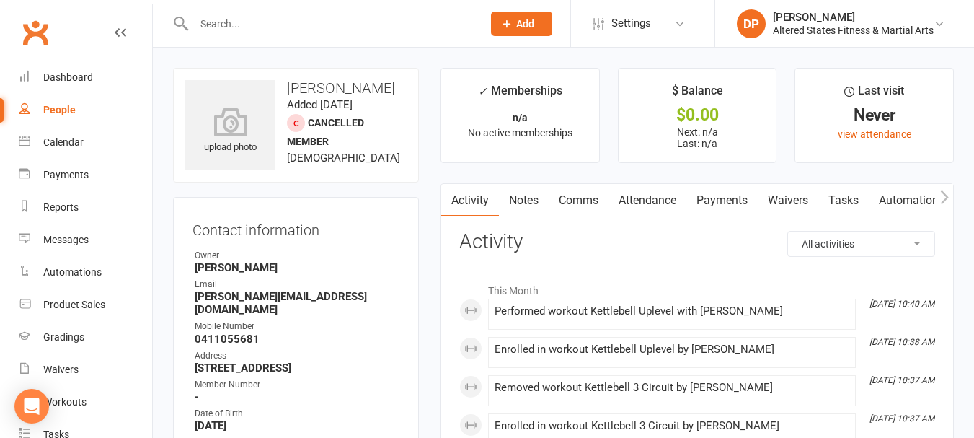  What do you see at coordinates (470, 200) in the screenshot?
I see `a: Activity` at bounding box center [470, 200].